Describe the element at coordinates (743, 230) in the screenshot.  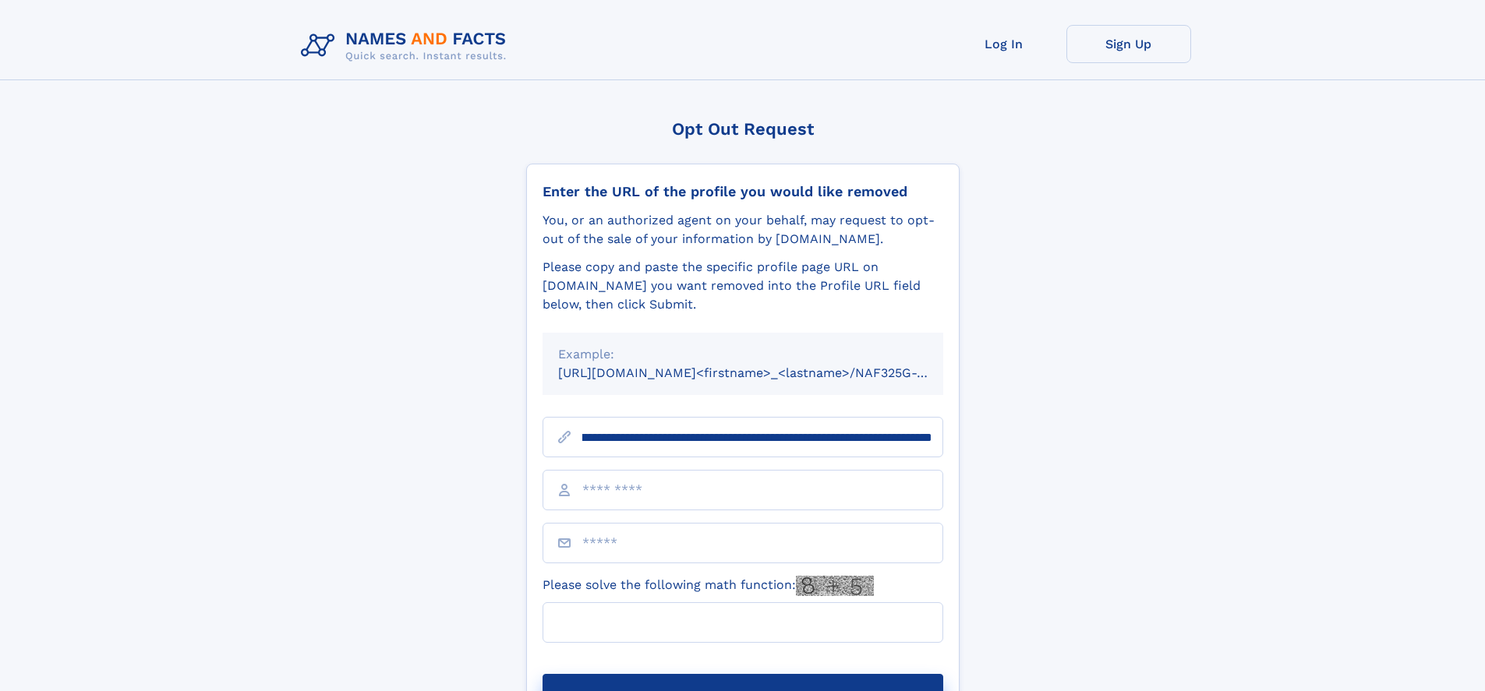
I see `div: You, or an authorized agent on your behalf, may request to opt-out of the sale of your informatio...` at that location.